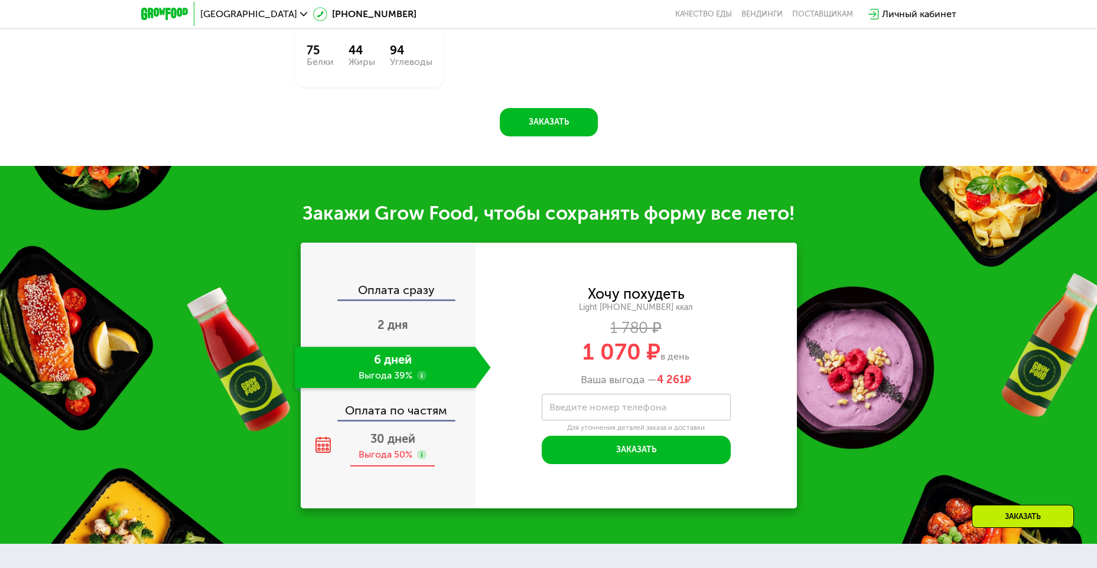 The image size is (1097, 568). Describe the element at coordinates (636, 428) in the screenshot. I see `div: Для уточнения деталей заказа и доставки` at that location.